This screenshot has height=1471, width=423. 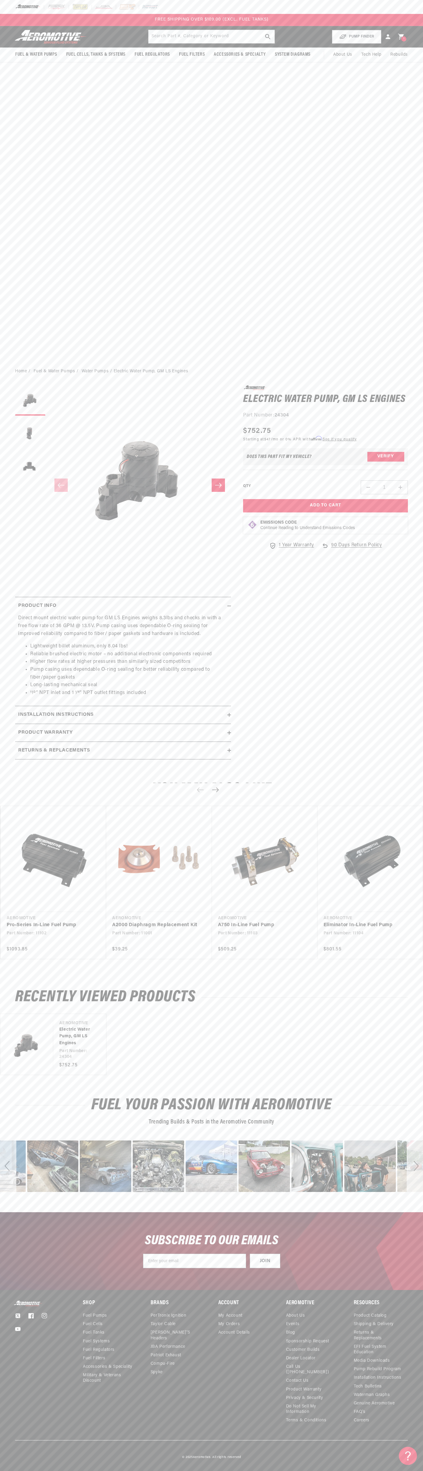 I want to click on a: A750 In-Line Fuel Pump, so click(x=262, y=925).